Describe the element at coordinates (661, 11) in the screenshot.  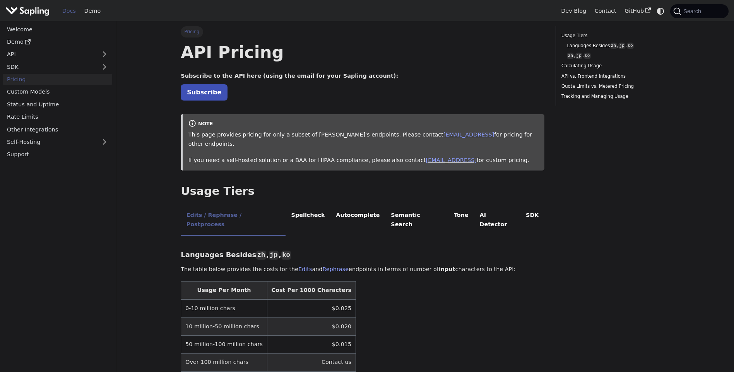
I see `button: Switch between dark and light mode (currently system mode)` at that location.